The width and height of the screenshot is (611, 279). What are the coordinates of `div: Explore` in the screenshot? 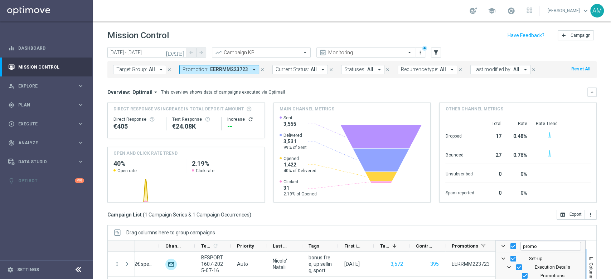 It's located at (43, 86).